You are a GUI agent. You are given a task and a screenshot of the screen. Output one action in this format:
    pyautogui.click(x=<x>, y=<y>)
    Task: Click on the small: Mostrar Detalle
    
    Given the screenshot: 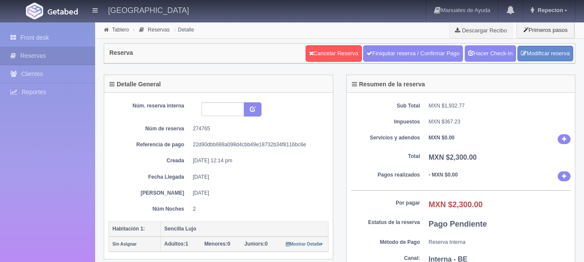 What is the action you would take?
    pyautogui.click(x=304, y=244)
    